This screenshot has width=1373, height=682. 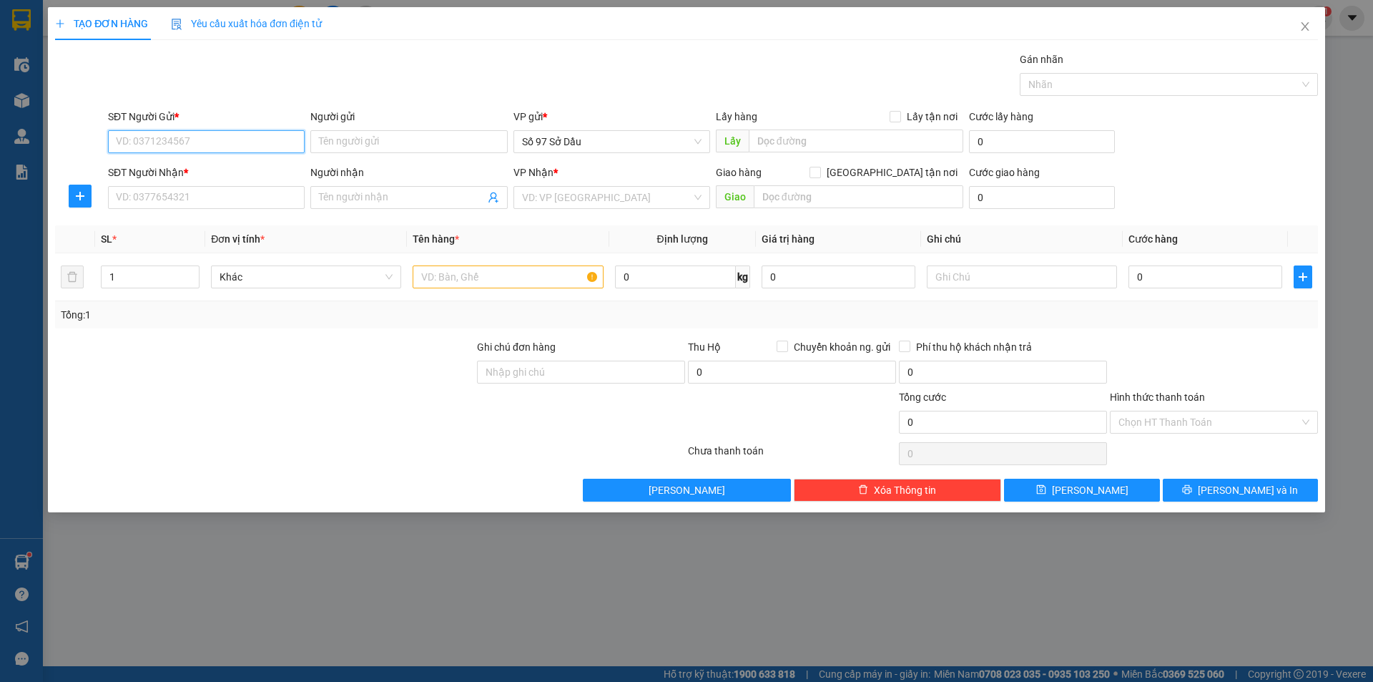 What do you see at coordinates (1004, 172) in the screenshot?
I see `label: Cước giao hàng` at bounding box center [1004, 172].